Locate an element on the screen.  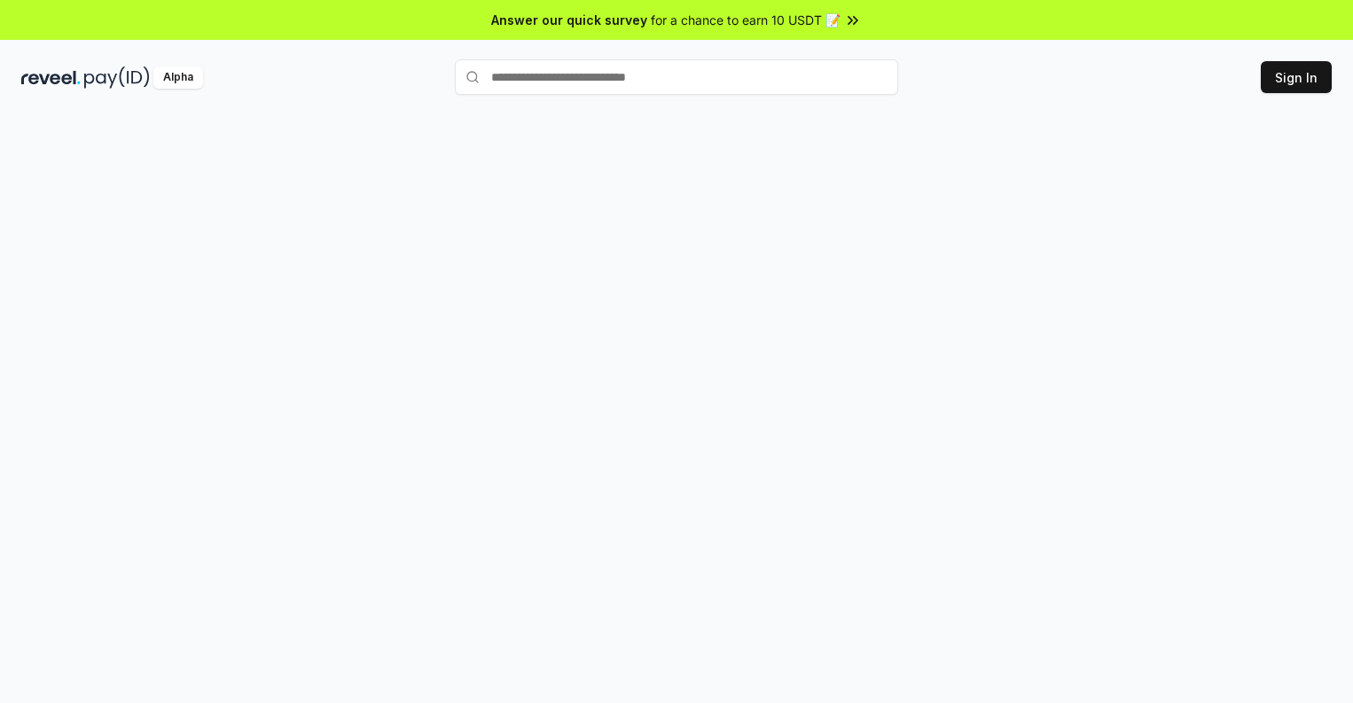
span: Answer our quick survey is located at coordinates (569, 20).